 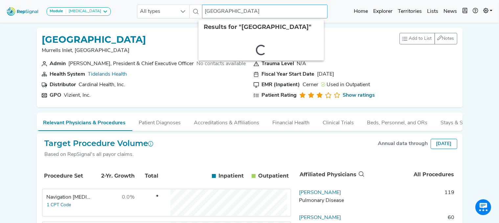 I want to click on div: N/A, so click(x=302, y=64).